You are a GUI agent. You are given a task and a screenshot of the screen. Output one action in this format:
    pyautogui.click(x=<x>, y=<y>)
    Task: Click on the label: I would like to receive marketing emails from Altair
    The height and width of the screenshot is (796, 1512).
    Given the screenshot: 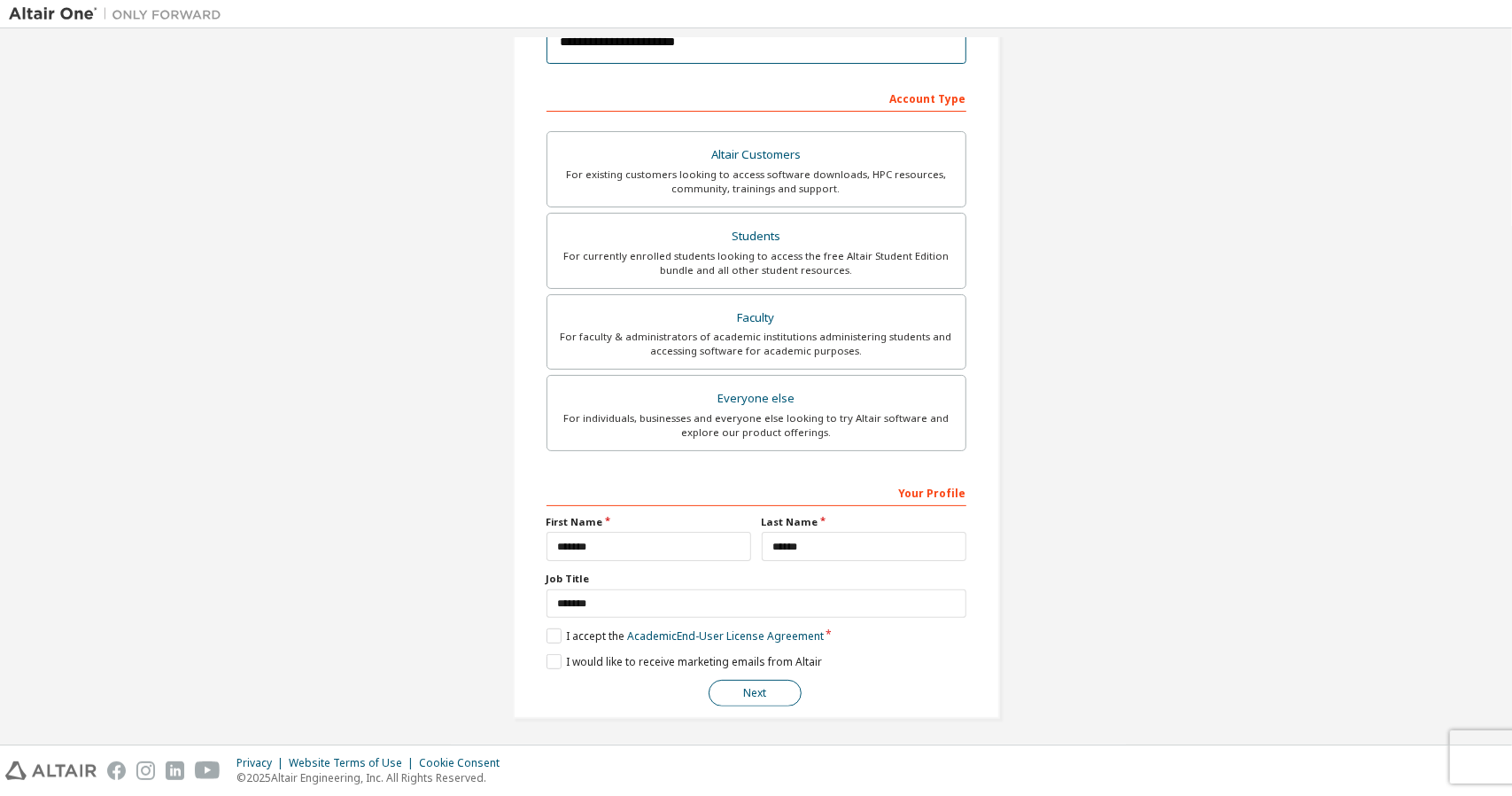 What is the action you would take?
    pyautogui.click(x=684, y=661)
    